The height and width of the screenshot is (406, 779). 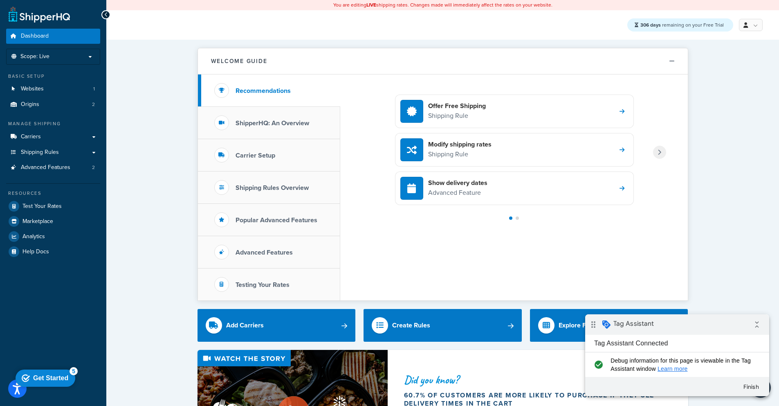 I want to click on li: Origins, so click(x=53, y=104).